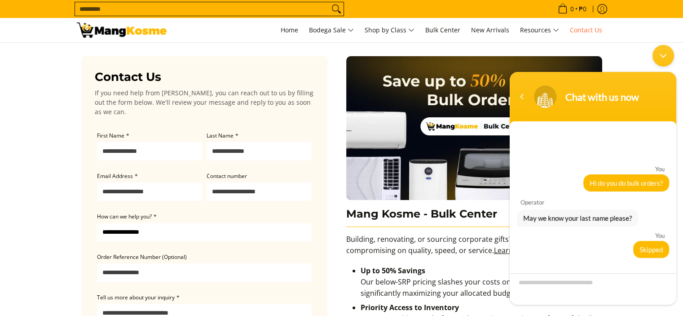 Image resolution: width=683 pixels, height=316 pixels. Describe the element at coordinates (409, 307) in the screenshot. I see `strong: Priority Access to Inventory` at that location.